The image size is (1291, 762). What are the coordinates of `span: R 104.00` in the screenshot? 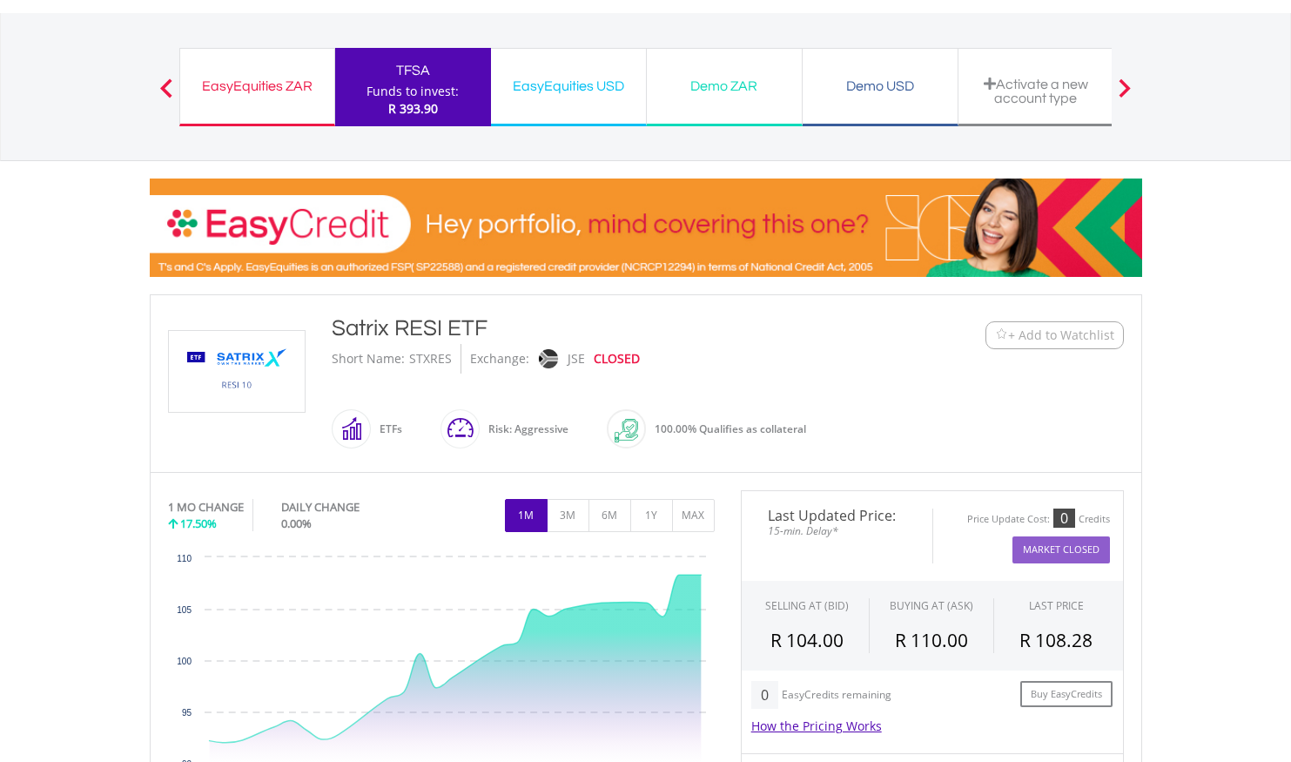 It's located at (807, 640).